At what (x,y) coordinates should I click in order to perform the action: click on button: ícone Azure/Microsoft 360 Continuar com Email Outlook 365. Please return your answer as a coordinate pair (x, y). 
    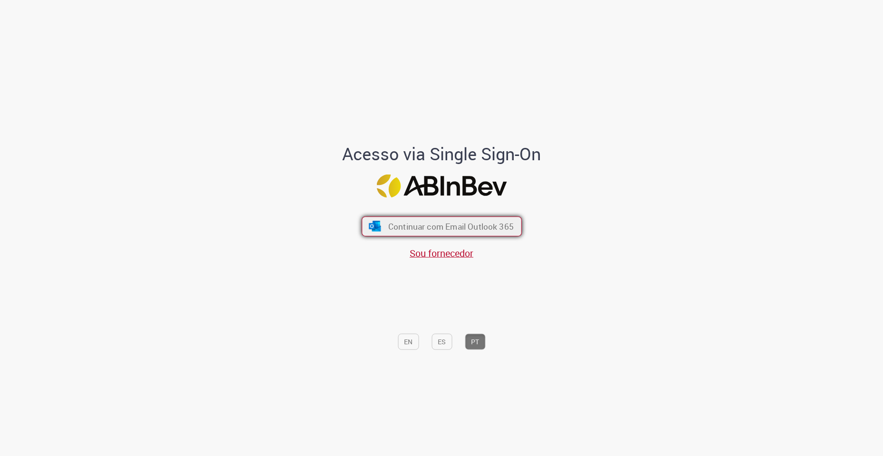
    Looking at the image, I should click on (442, 227).